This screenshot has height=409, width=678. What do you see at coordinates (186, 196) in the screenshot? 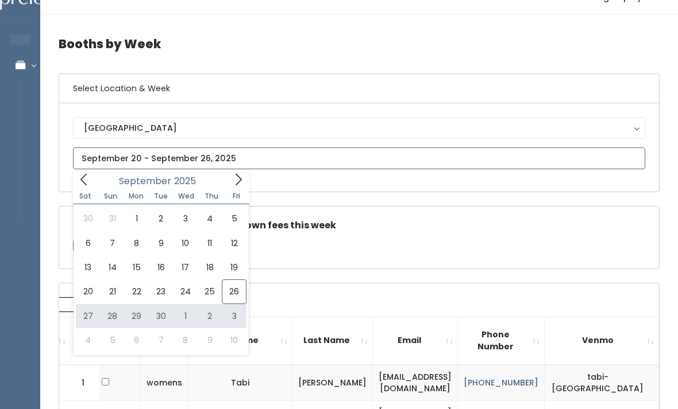
I see `span: Wed` at bounding box center [186, 196].